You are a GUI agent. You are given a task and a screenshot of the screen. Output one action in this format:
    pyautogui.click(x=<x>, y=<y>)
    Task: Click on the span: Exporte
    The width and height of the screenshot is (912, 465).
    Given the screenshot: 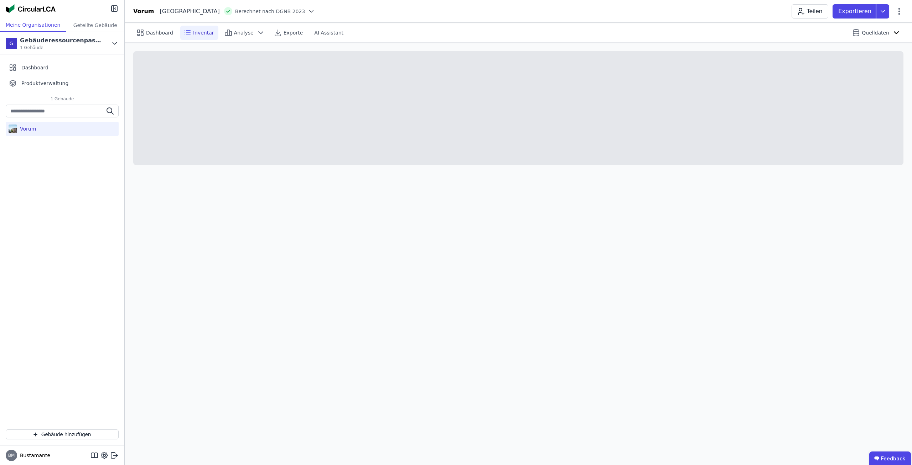 What is the action you would take?
    pyautogui.click(x=293, y=33)
    